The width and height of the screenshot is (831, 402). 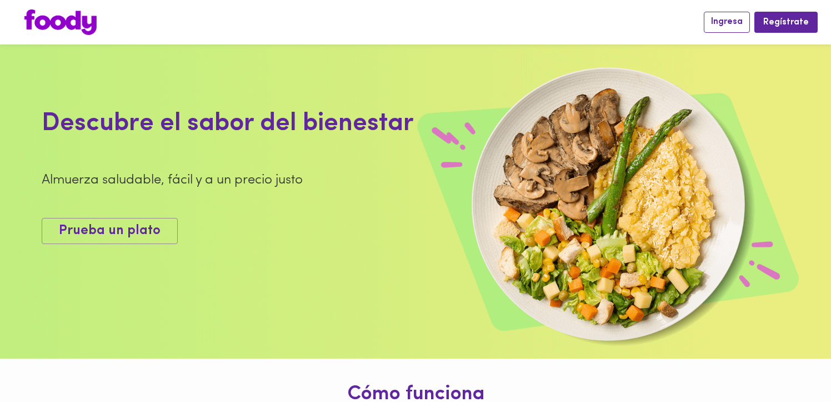 What do you see at coordinates (727, 22) in the screenshot?
I see `span: Ingresa` at bounding box center [727, 22].